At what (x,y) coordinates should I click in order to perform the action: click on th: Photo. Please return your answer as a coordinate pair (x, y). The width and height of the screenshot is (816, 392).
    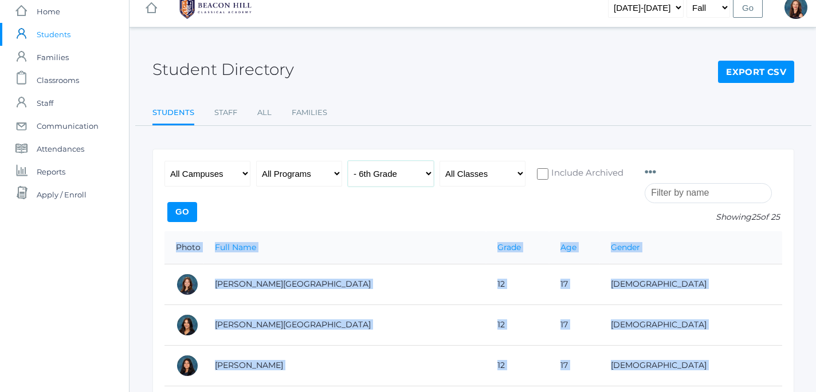
    Looking at the image, I should click on (184, 248).